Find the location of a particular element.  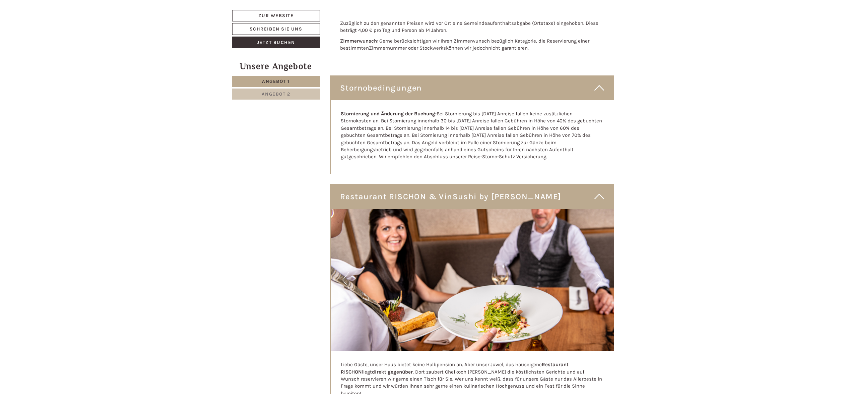

strong: Zimmerwunsch is located at coordinates (358, 41).